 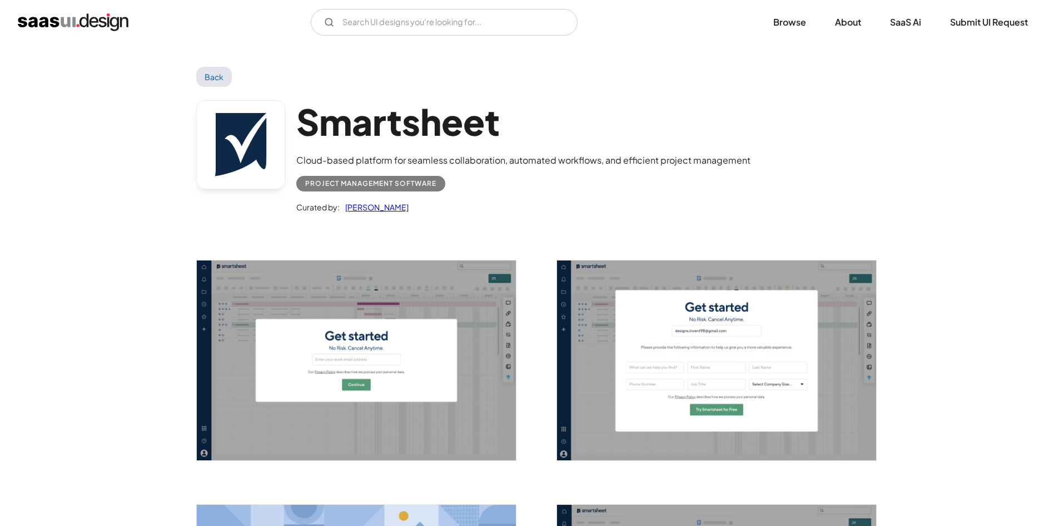 What do you see at coordinates (371, 184) in the screenshot?
I see `div: Project Management Software` at bounding box center [371, 184].